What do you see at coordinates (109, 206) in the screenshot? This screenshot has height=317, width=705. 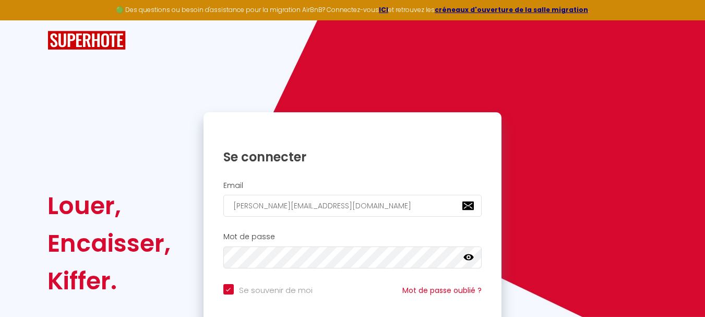 I see `div: Louer,` at bounding box center [109, 206].